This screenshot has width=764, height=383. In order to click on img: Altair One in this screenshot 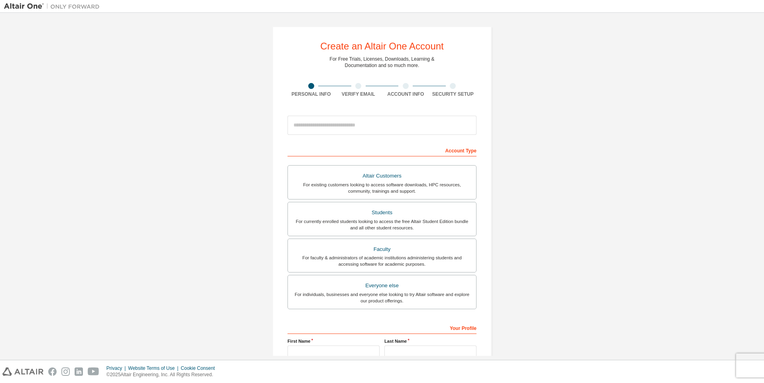, I will do `click(54, 6)`.